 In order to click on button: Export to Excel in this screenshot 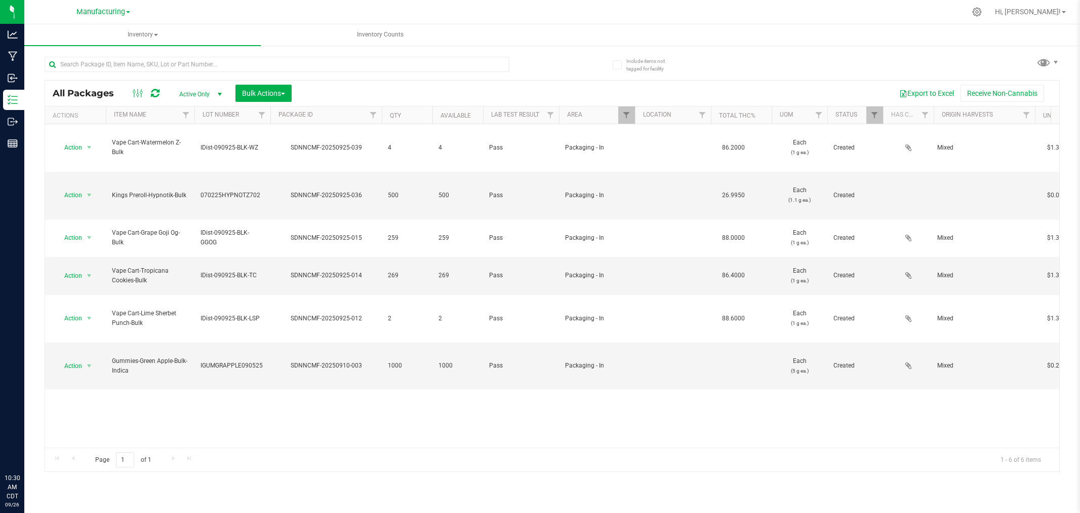, I will do `click(927, 93)`.